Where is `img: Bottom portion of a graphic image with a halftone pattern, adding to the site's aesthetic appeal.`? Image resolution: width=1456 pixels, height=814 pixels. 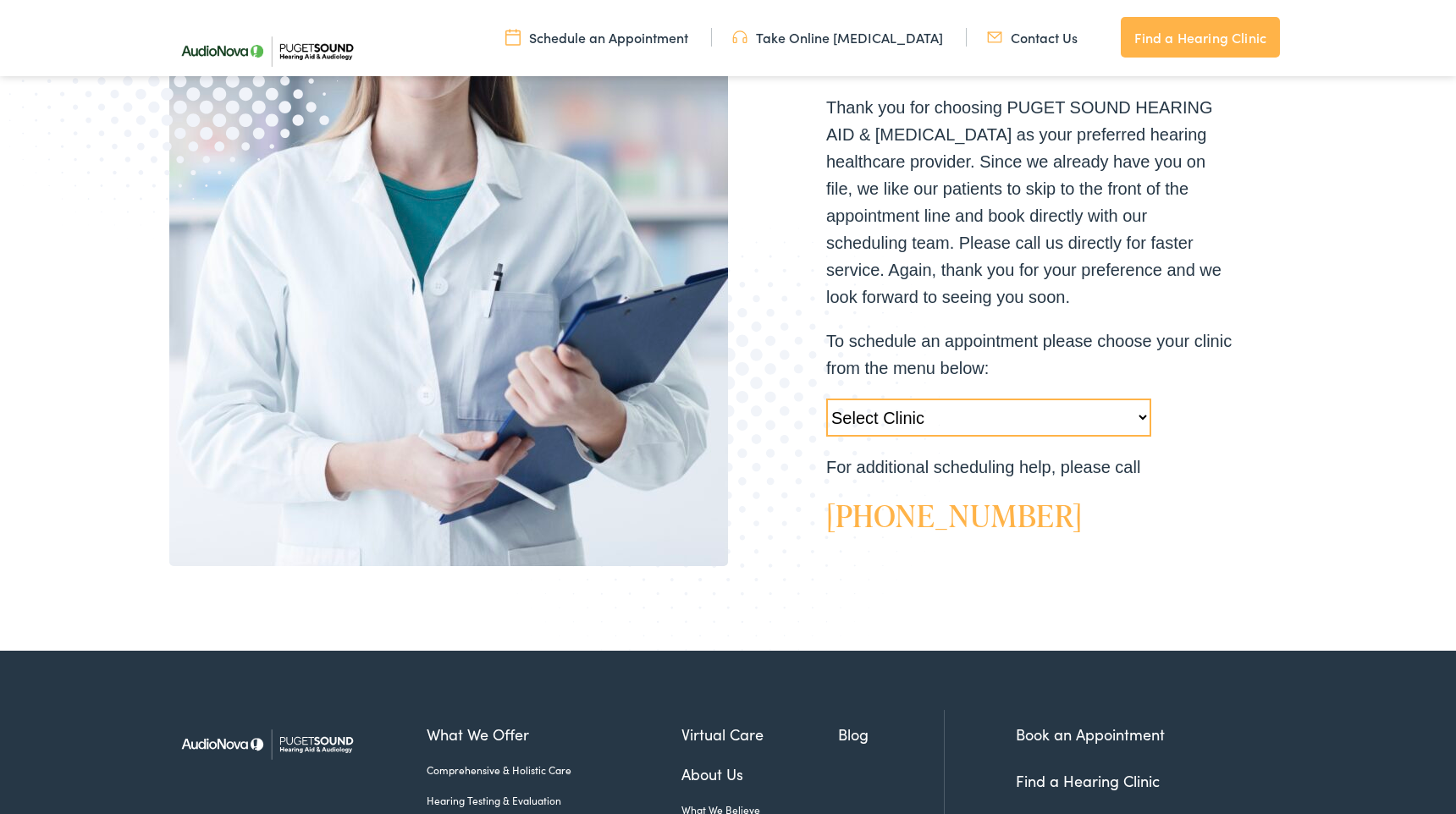
img: Bottom portion of a graphic image with a halftone pattern, adding to the site's aesthetic appeal. is located at coordinates (728, 455).